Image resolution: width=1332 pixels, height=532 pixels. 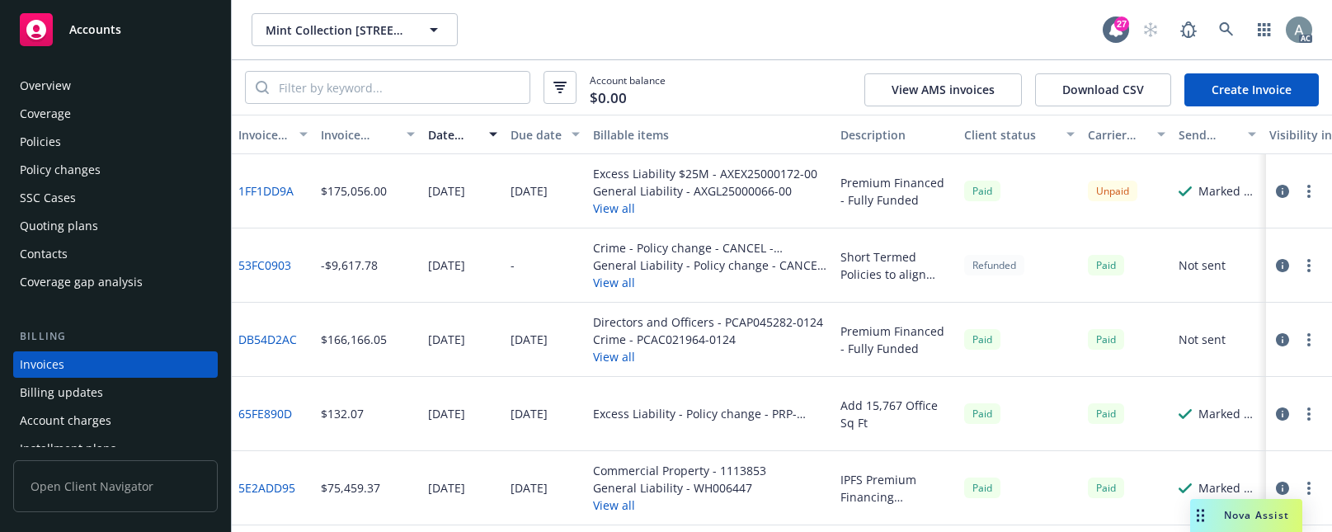 What do you see at coordinates (399, 87) in the screenshot?
I see `input: Filter by keyword...` at bounding box center [399, 87].